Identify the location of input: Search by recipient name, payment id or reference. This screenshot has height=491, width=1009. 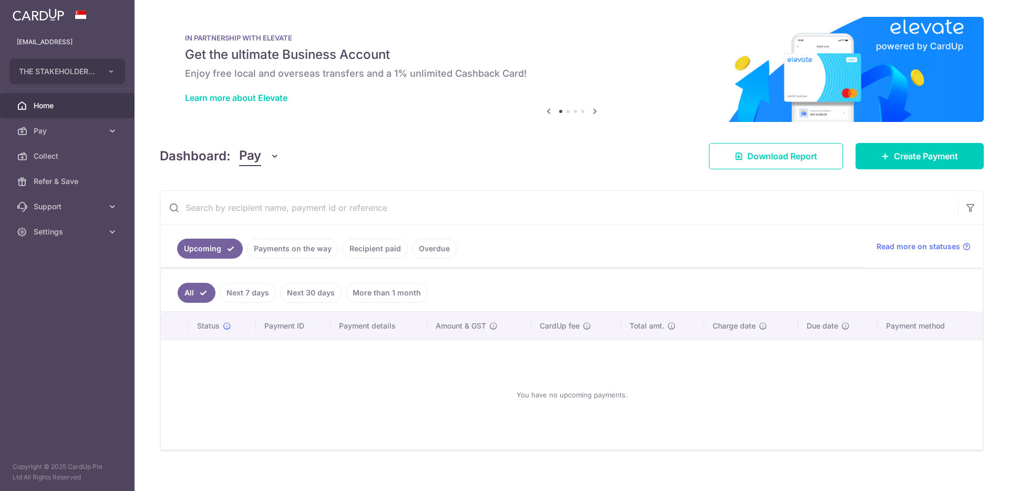
(559, 208).